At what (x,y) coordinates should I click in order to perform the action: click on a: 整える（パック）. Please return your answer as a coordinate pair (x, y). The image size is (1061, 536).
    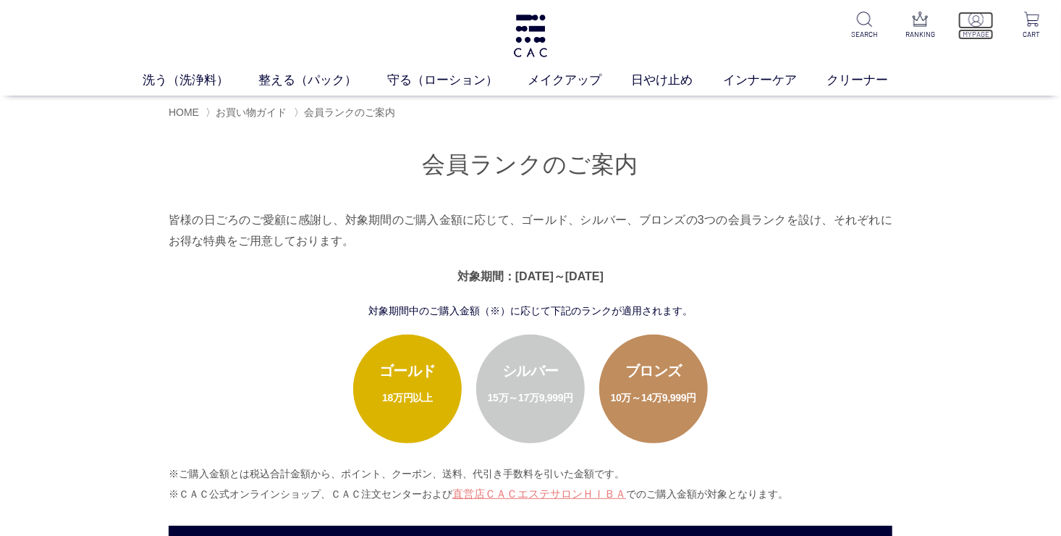
    Looking at the image, I should click on (322, 80).